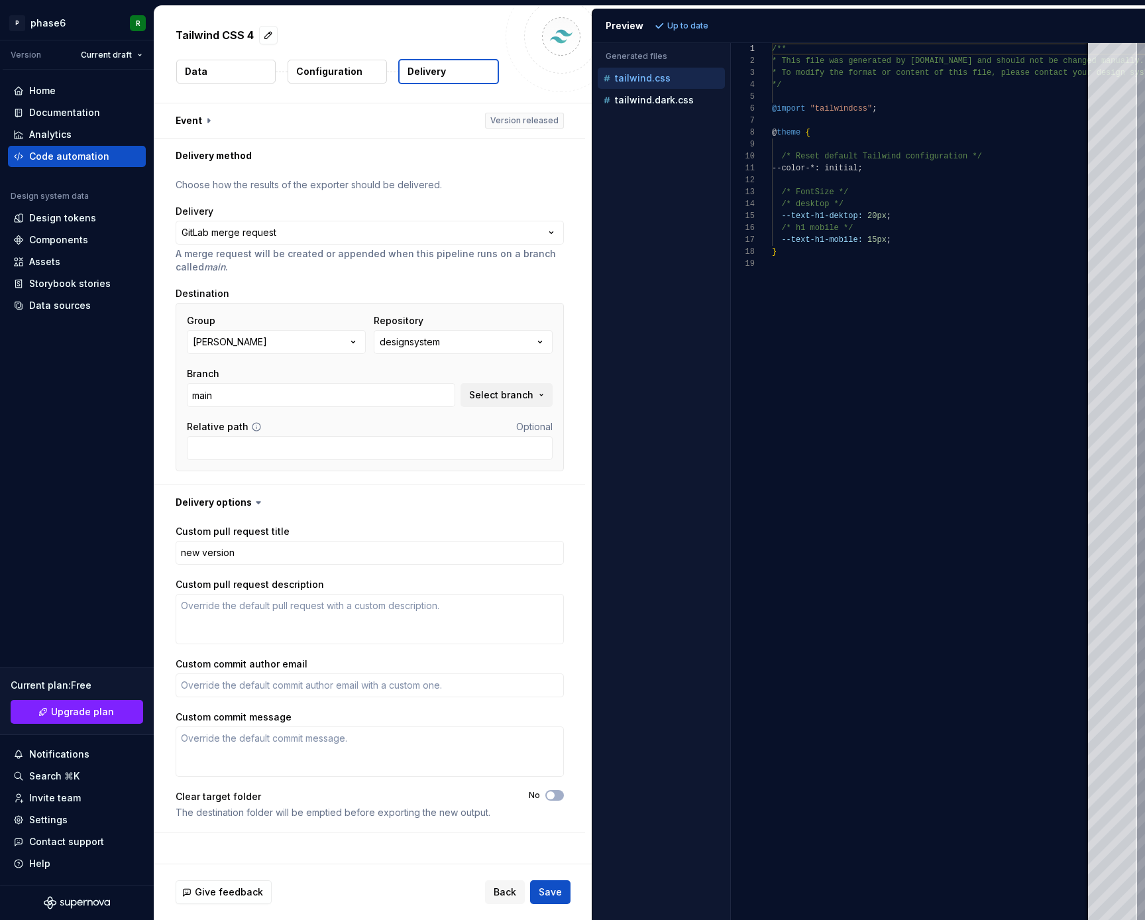 This screenshot has width=1145, height=920. What do you see at coordinates (321, 395) in the screenshot?
I see `input: Enter a branch name or select a branch` at bounding box center [321, 395].